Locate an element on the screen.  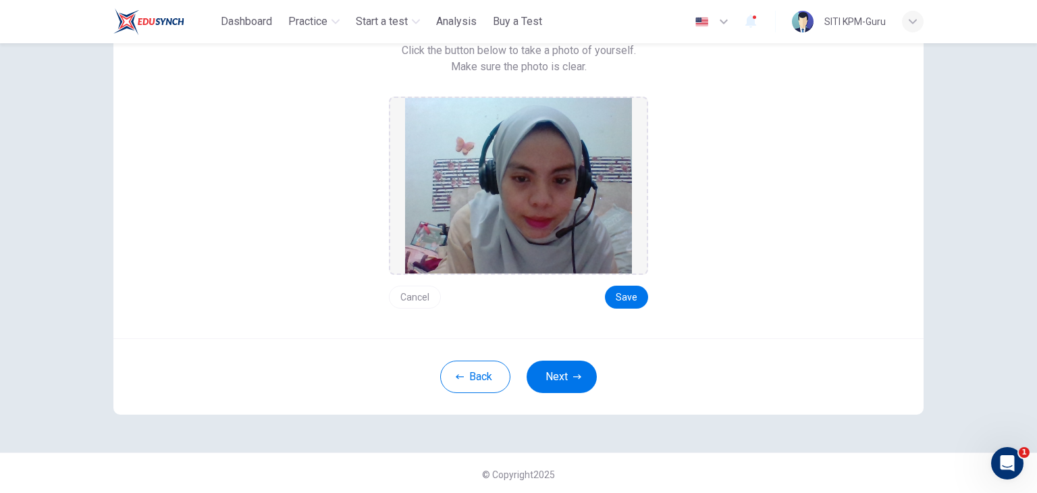
button: Analysis is located at coordinates (456, 22).